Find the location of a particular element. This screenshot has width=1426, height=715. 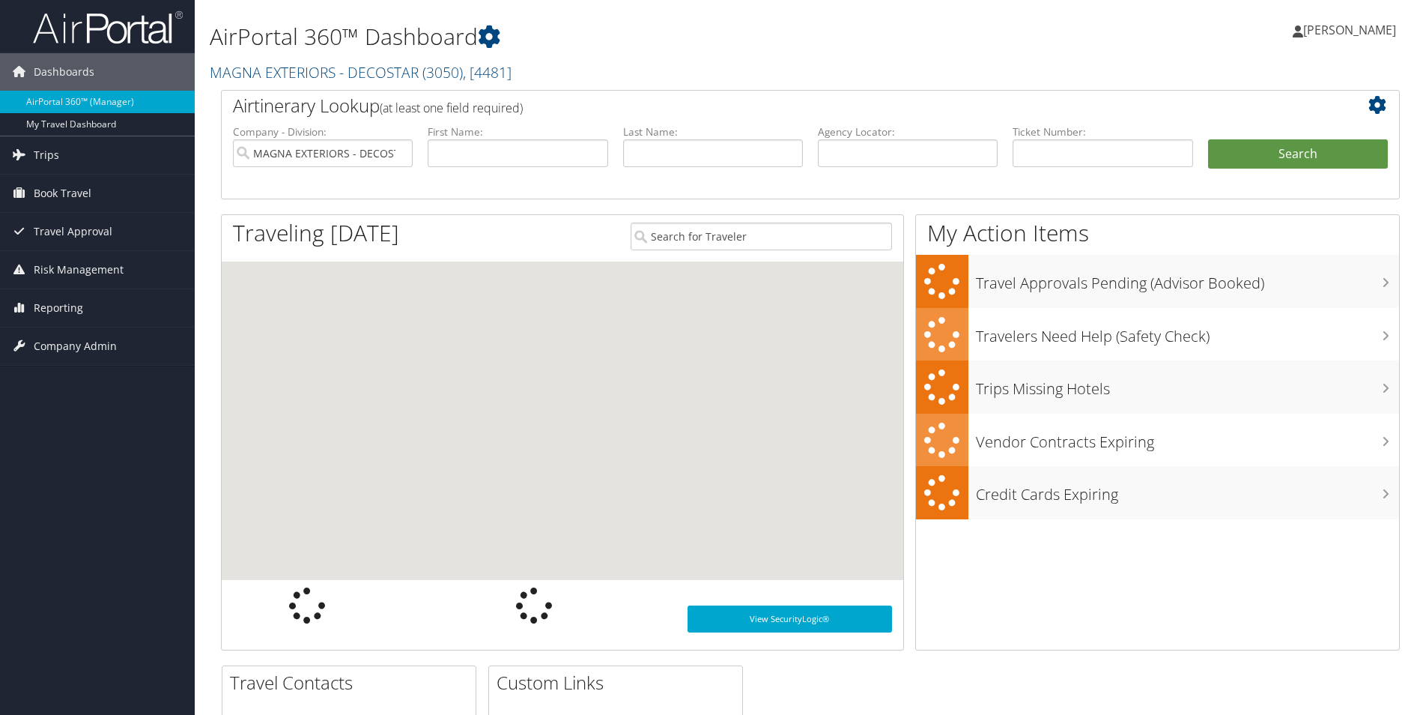

span: Dashboards is located at coordinates (64, 72).